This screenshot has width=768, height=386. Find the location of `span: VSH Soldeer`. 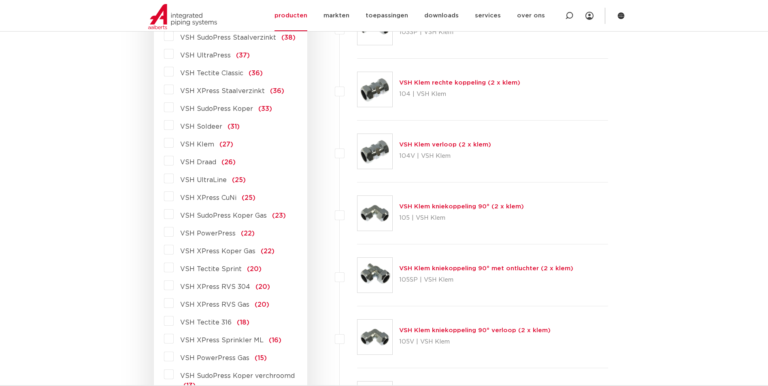

span: VSH Soldeer is located at coordinates (201, 127).